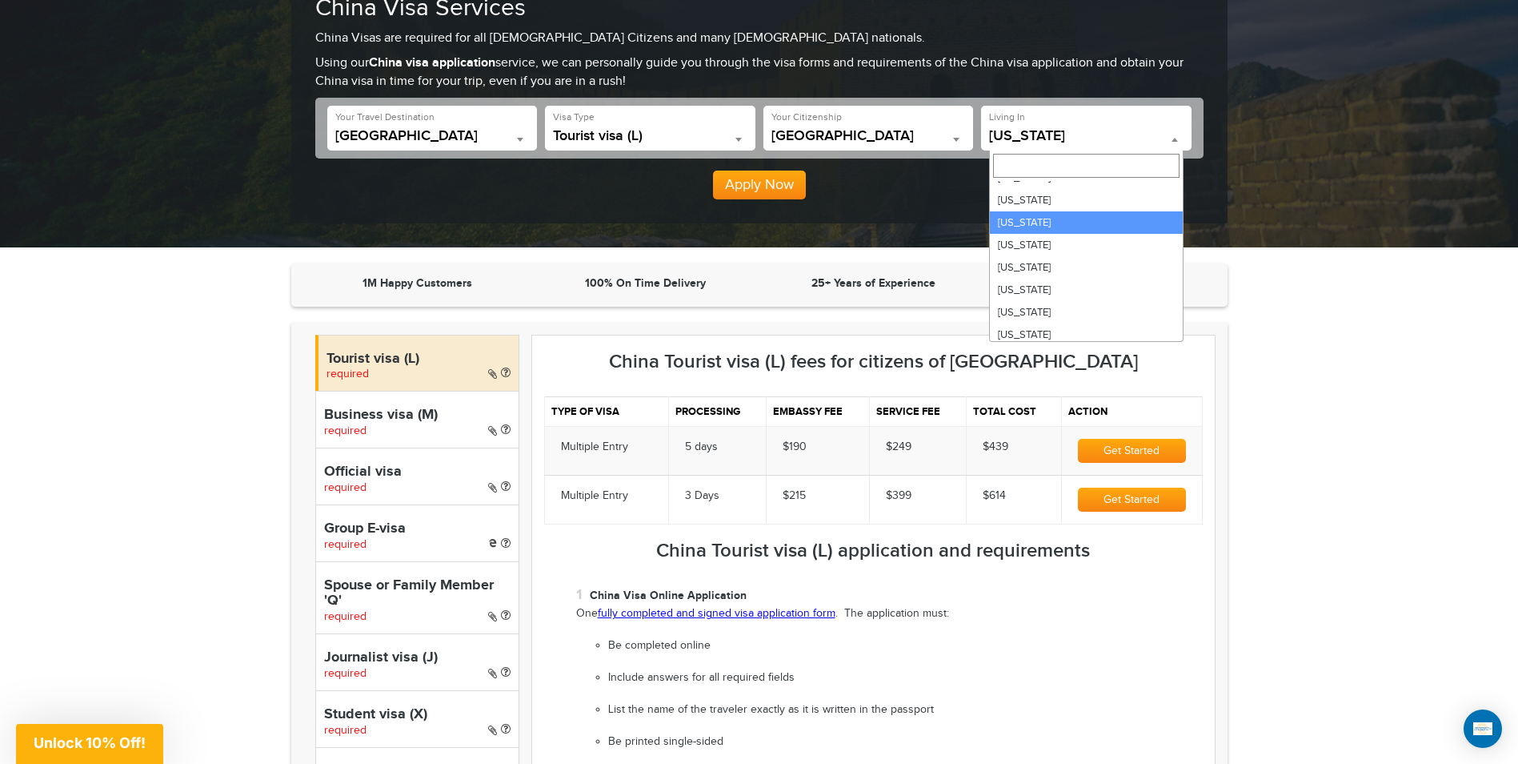  Describe the element at coordinates (905, 646) in the screenshot. I see `li: Be completed online` at that location.